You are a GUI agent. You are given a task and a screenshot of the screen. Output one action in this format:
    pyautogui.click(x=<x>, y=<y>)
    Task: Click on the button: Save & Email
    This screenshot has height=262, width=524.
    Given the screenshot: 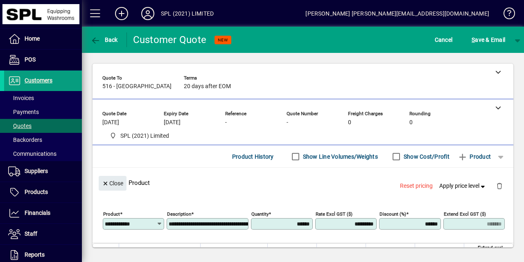 What is the action you would take?
    pyautogui.click(x=489, y=40)
    